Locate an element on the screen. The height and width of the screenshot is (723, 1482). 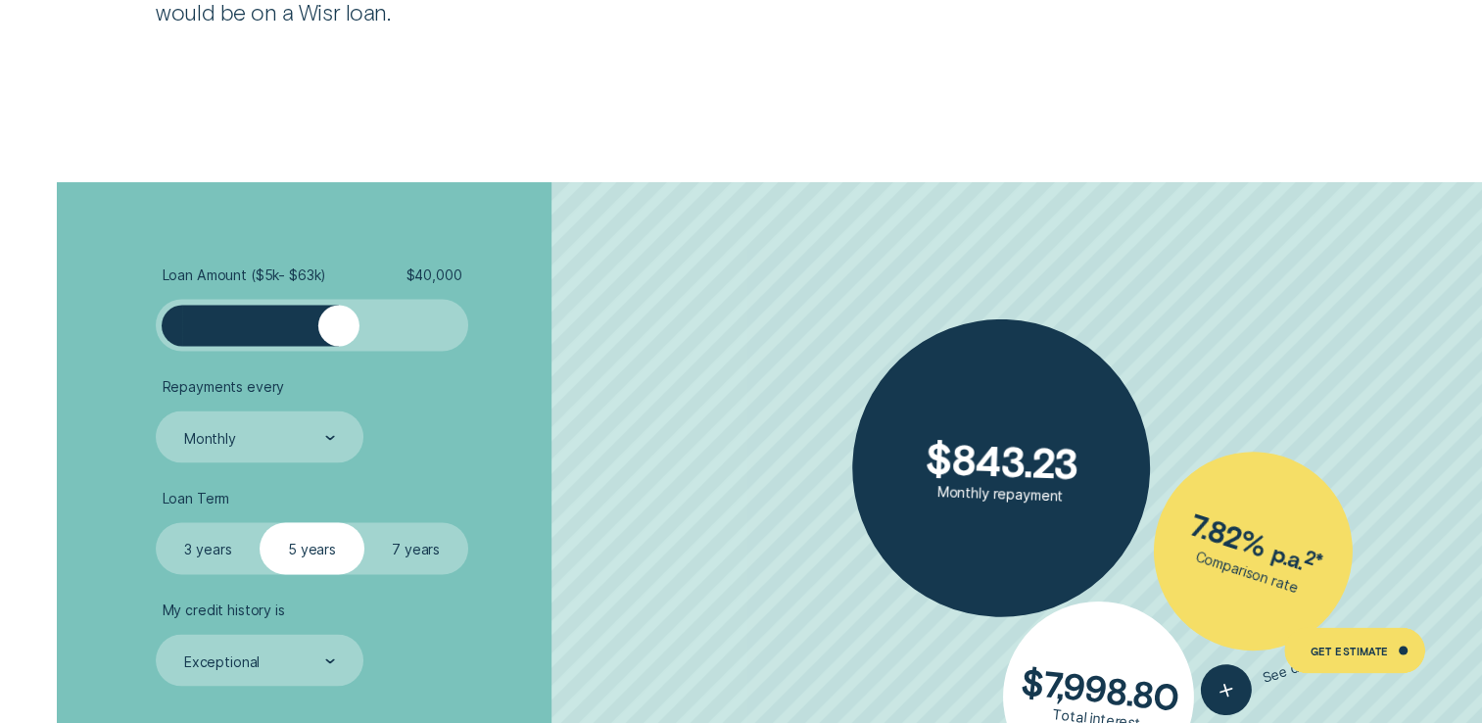
span: $ 40,000 is located at coordinates (433, 274).